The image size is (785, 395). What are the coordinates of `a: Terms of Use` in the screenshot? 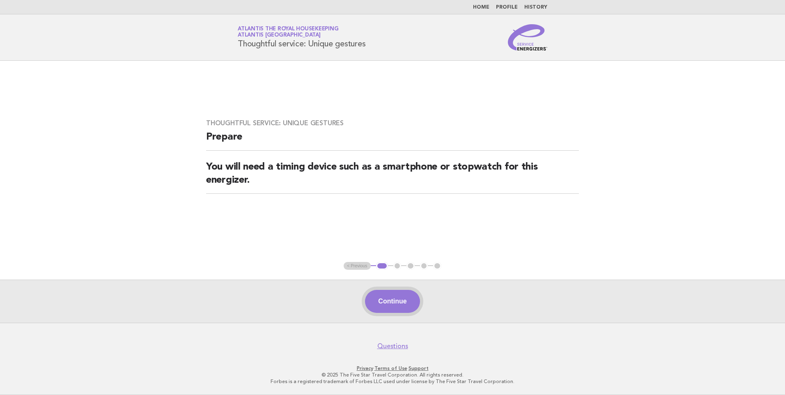 It's located at (391, 368).